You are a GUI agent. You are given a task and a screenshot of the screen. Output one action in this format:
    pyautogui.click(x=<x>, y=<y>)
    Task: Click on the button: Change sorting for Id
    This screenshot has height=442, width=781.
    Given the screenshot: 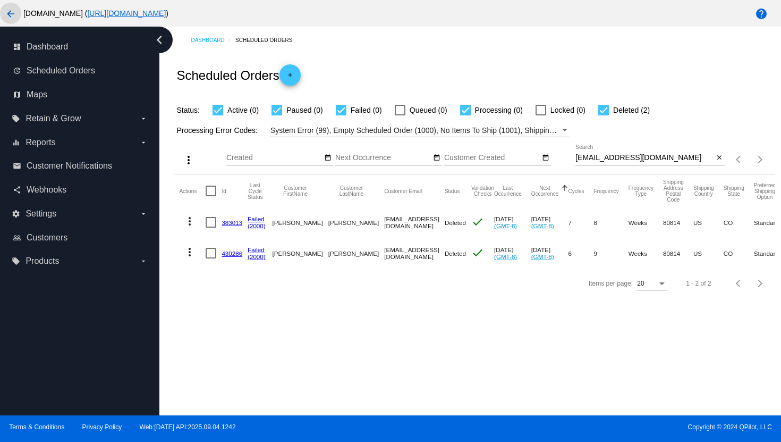 What is the action you would take?
    pyautogui.click(x=224, y=191)
    